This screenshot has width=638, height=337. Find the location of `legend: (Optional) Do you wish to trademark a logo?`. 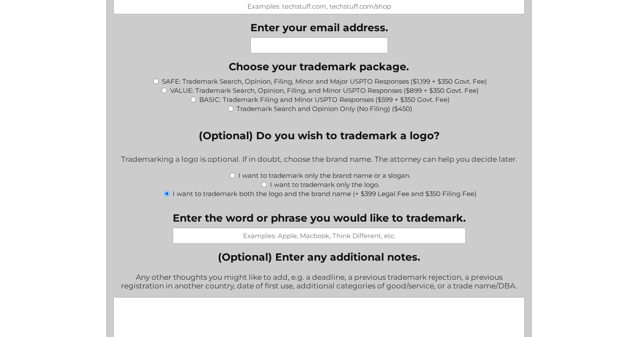

legend: (Optional) Do you wish to trademark a logo? is located at coordinates (319, 135).